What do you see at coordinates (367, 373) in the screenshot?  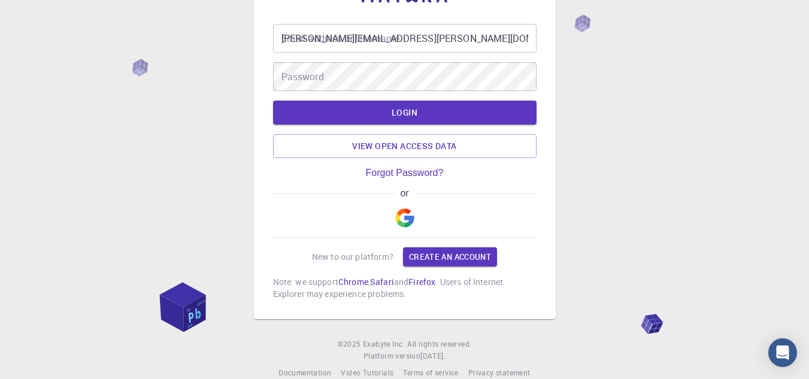 I see `span: Video Tutorials` at bounding box center [367, 373].